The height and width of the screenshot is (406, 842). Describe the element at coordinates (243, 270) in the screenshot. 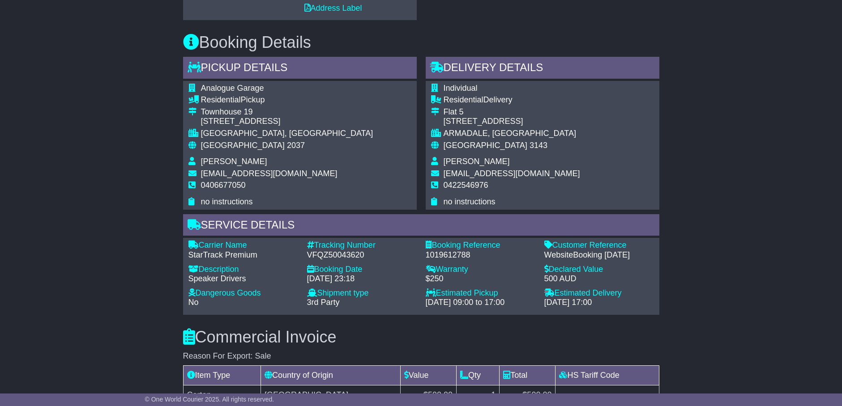

I see `div: Description` at that location.